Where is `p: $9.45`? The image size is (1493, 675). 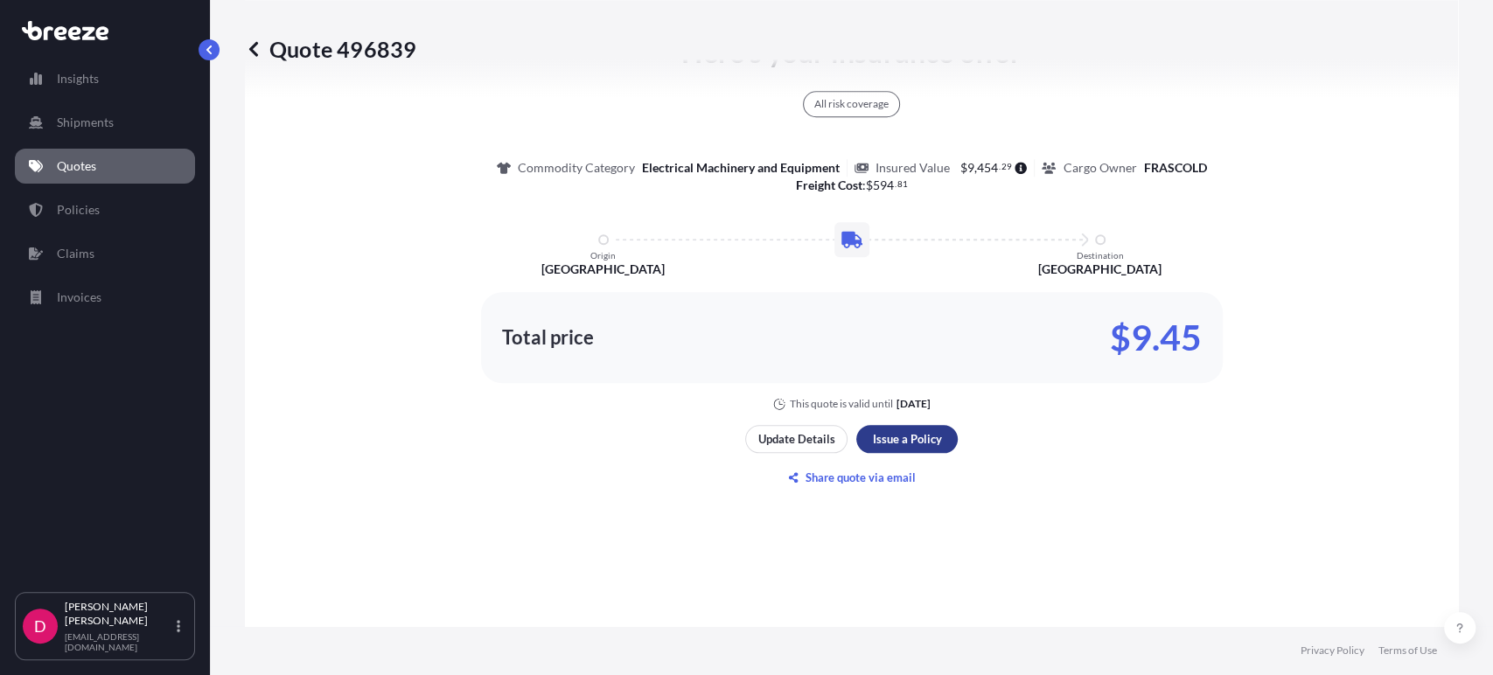 p: $9.45 is located at coordinates (1155, 338).